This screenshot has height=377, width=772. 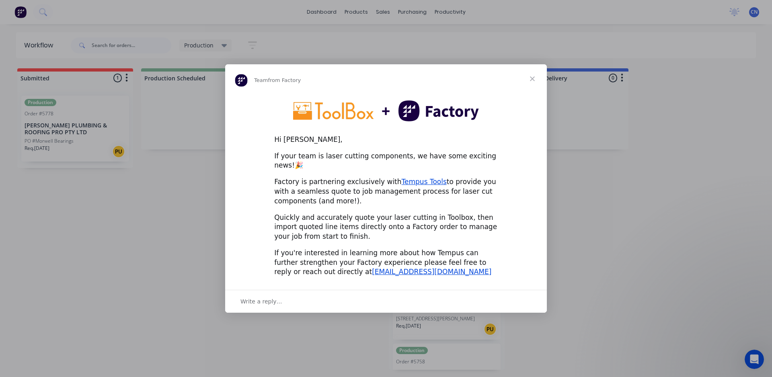 What do you see at coordinates (241, 80) in the screenshot?
I see `img: Profile image for Team` at bounding box center [241, 80].